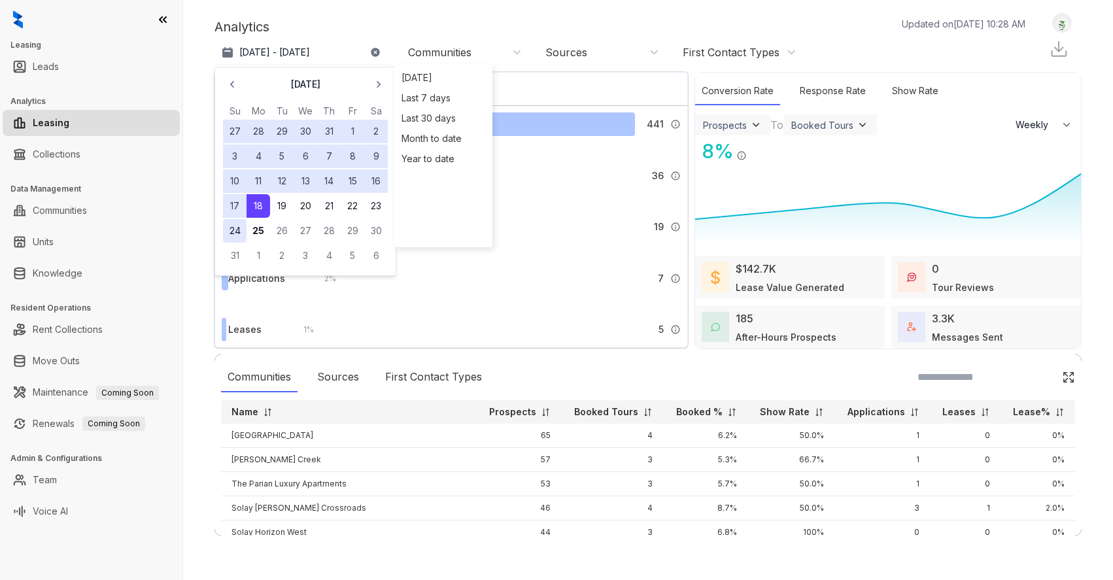 This screenshot has height=580, width=1113. What do you see at coordinates (661, 329) in the screenshot?
I see `span: 5` at bounding box center [661, 329].